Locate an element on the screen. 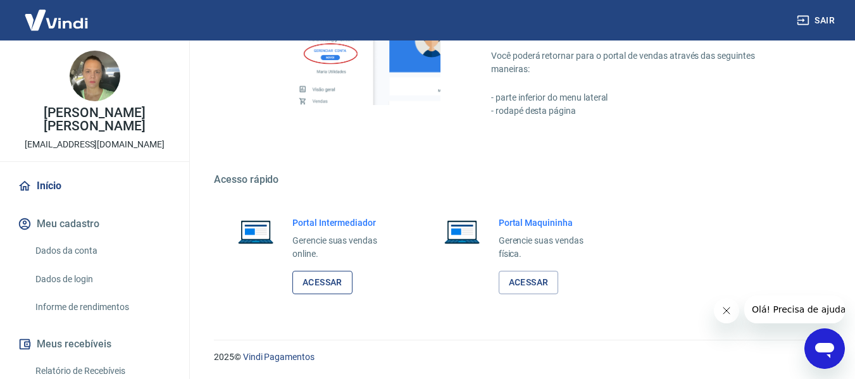 This screenshot has width=855, height=379. button: Meu cadastro is located at coordinates (94, 224).